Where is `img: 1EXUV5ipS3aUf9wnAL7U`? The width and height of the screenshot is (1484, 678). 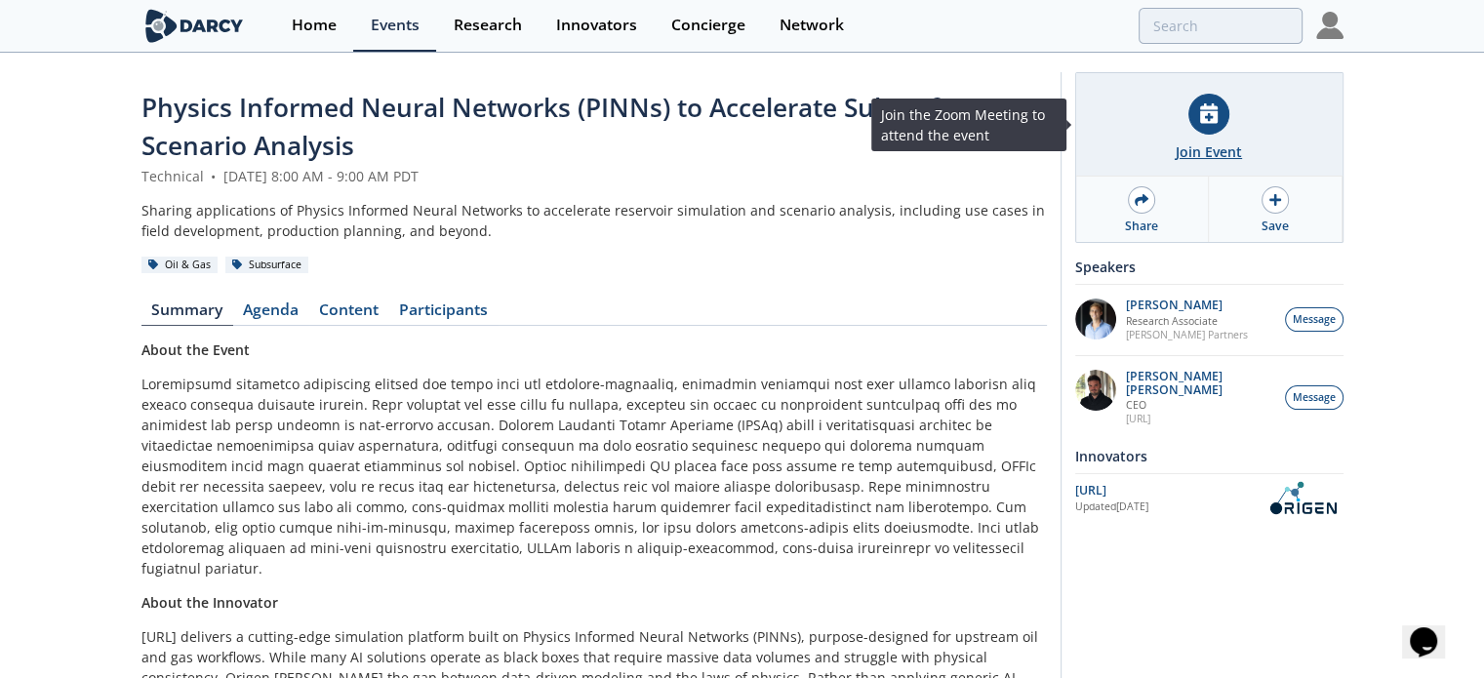 img: 1EXUV5ipS3aUf9wnAL7U is located at coordinates (1096, 319).